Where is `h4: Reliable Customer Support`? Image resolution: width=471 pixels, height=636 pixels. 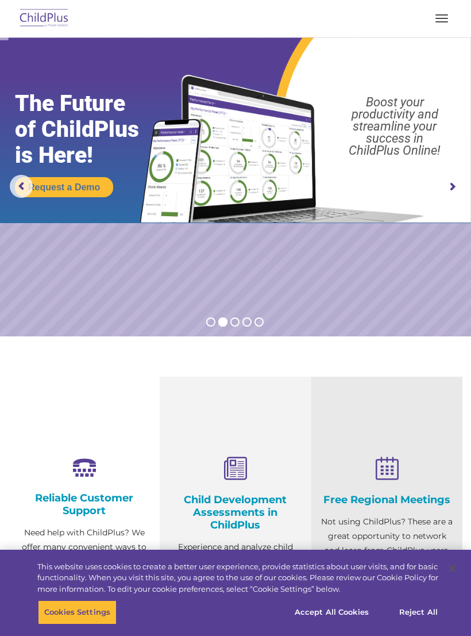
h4: Reliable Customer Support is located at coordinates (84, 504).